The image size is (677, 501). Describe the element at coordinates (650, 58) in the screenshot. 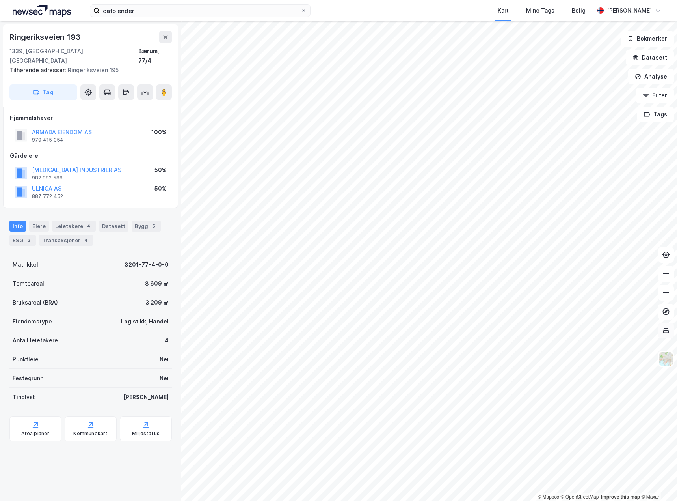

I see `button: Datasett` at that location.